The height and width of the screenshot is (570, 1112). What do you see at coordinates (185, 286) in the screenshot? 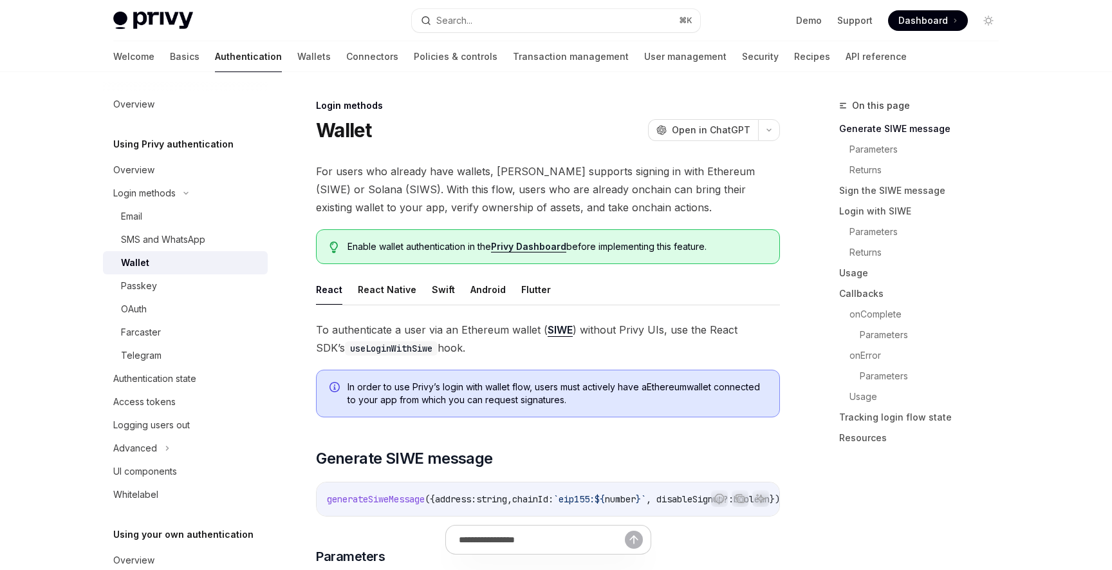
I see `a: Passkey` at bounding box center [185, 286].